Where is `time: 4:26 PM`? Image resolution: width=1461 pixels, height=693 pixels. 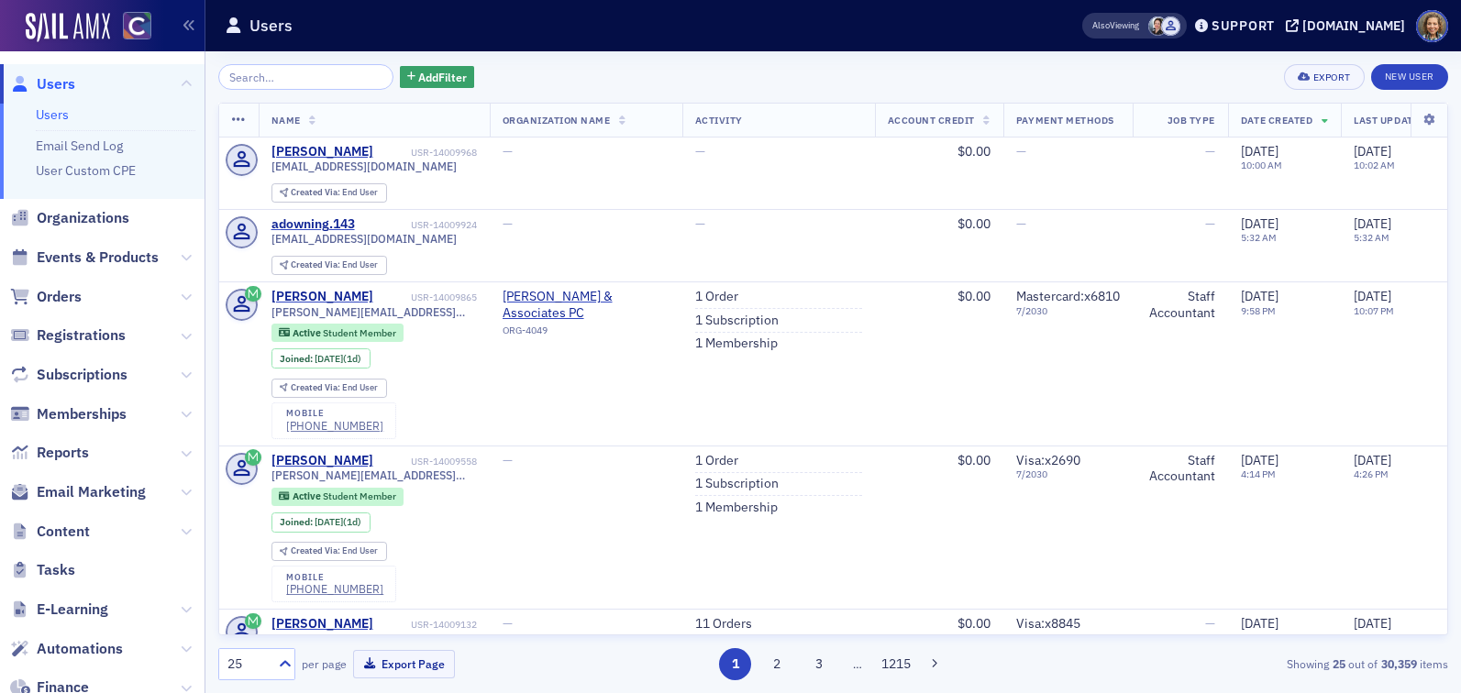
time: 4:26 PM is located at coordinates (1371, 474).